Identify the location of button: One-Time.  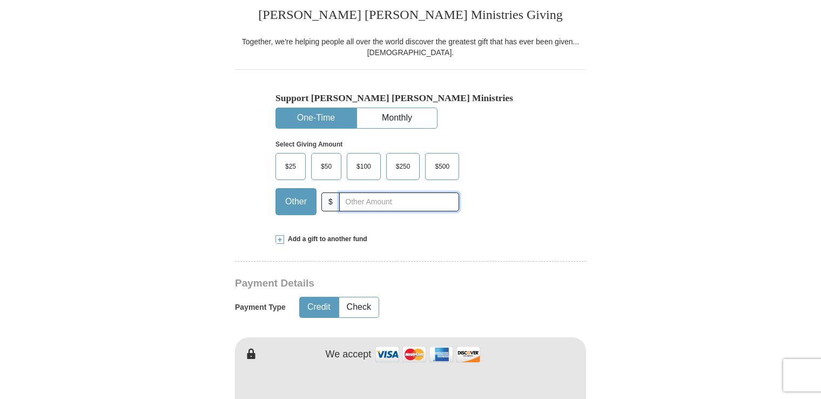
(316, 118).